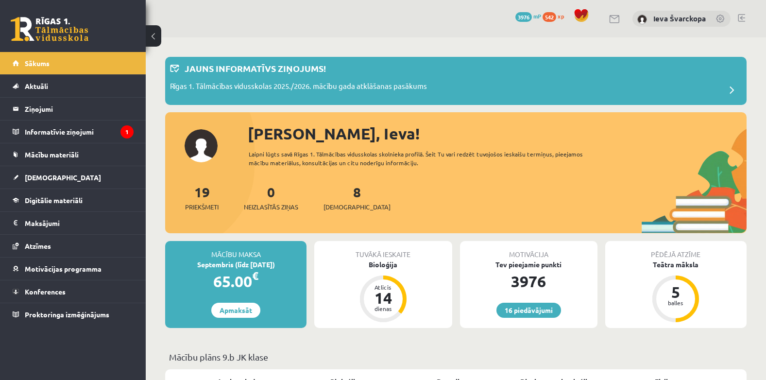 This screenshot has width=766, height=380. What do you see at coordinates (53, 200) in the screenshot?
I see `span: Digitālie materiāli` at bounding box center [53, 200].